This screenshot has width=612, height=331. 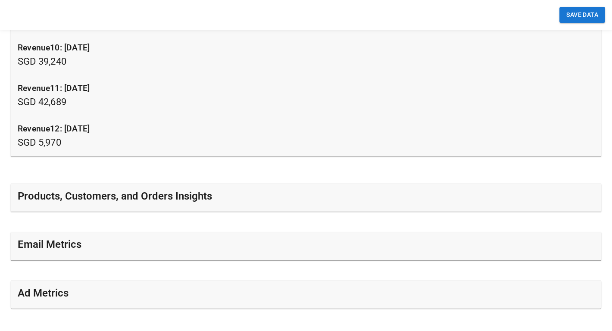 What do you see at coordinates (306, 136) in the screenshot?
I see `p: SGD 5,970` at bounding box center [306, 136].